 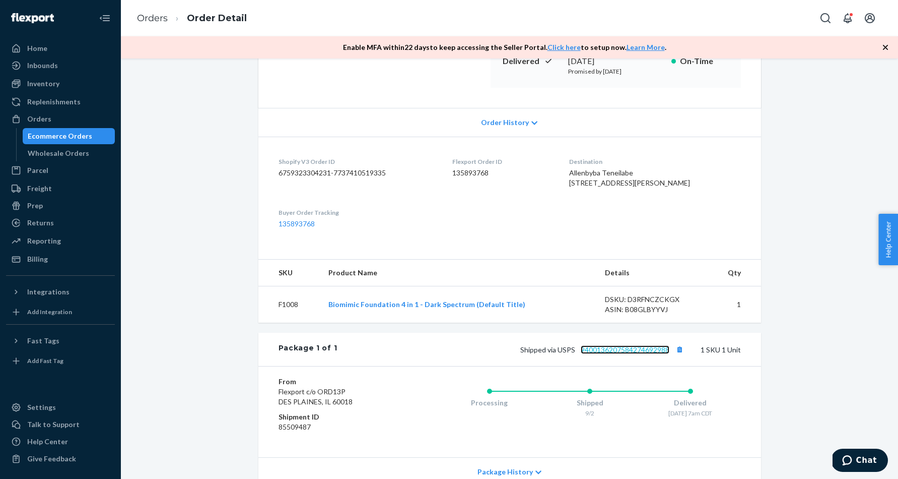 I want to click on a: Click here, so click(x=564, y=47).